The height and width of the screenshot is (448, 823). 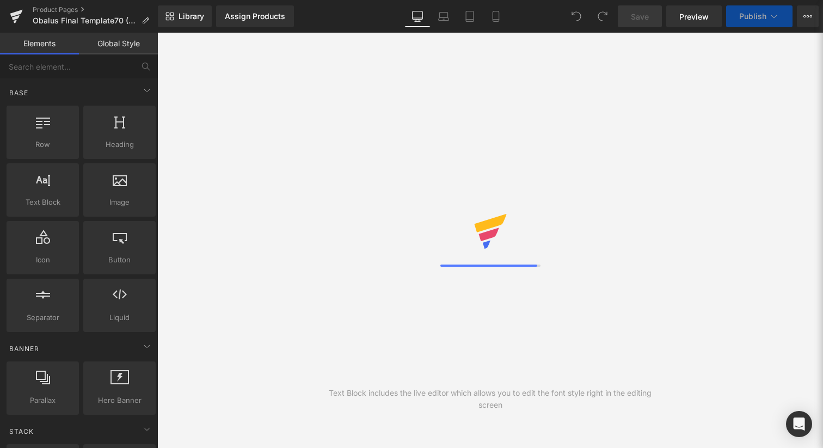 What do you see at coordinates (24, 349) in the screenshot?
I see `span: Banner` at bounding box center [24, 349].